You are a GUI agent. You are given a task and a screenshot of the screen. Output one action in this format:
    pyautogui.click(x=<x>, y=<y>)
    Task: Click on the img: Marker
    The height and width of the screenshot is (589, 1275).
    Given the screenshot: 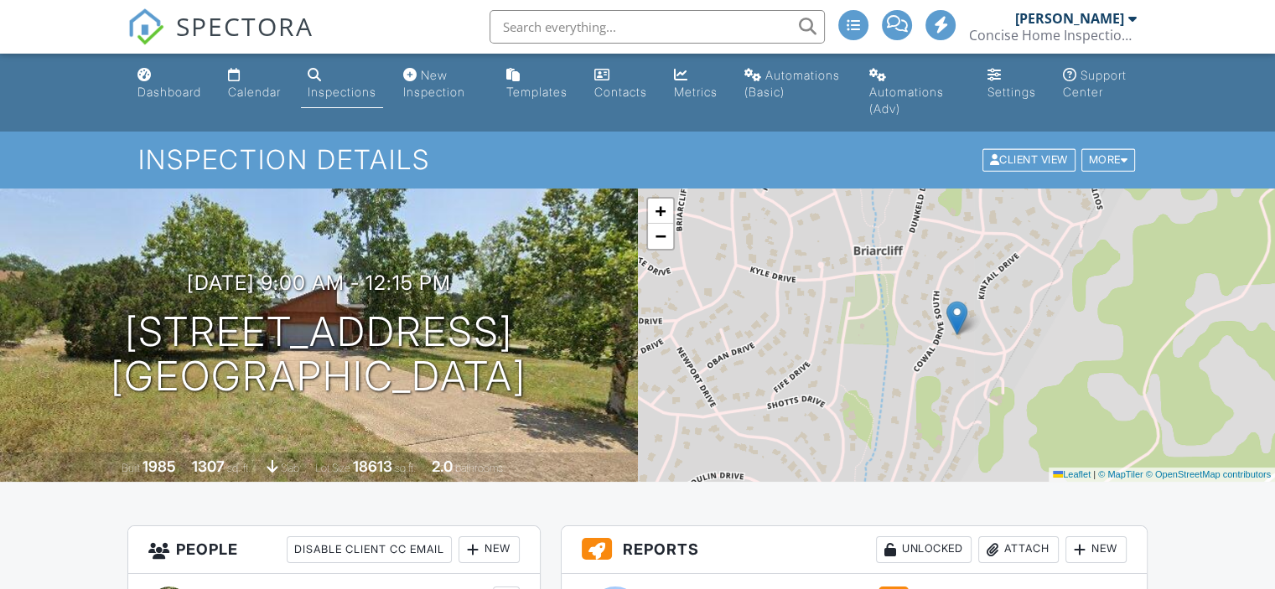 What is the action you would take?
    pyautogui.click(x=956, y=318)
    